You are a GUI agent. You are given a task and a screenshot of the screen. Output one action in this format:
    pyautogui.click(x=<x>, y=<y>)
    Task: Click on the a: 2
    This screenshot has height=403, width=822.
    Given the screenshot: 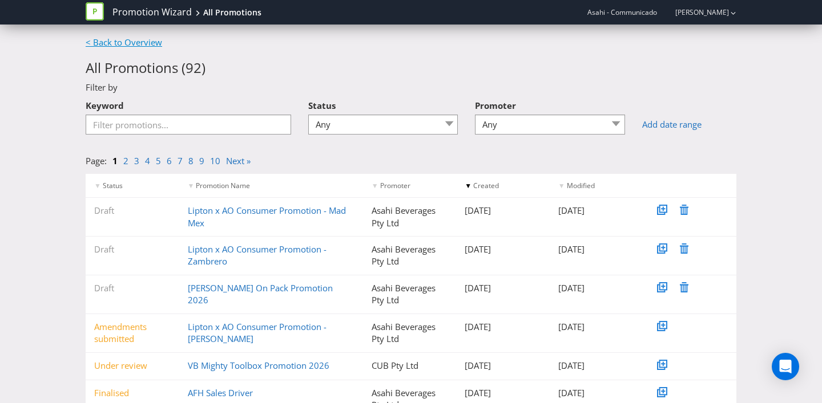 What is the action you would take?
    pyautogui.click(x=126, y=161)
    